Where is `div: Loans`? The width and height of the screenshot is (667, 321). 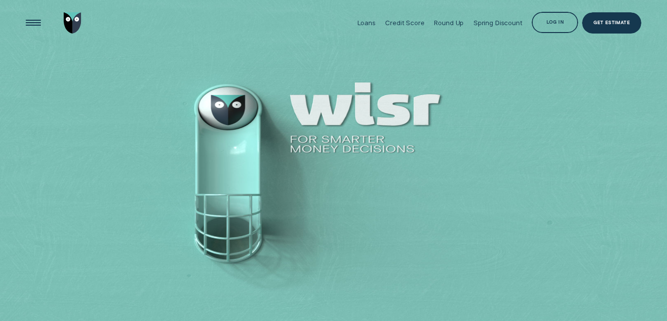 div: Loans is located at coordinates (366, 23).